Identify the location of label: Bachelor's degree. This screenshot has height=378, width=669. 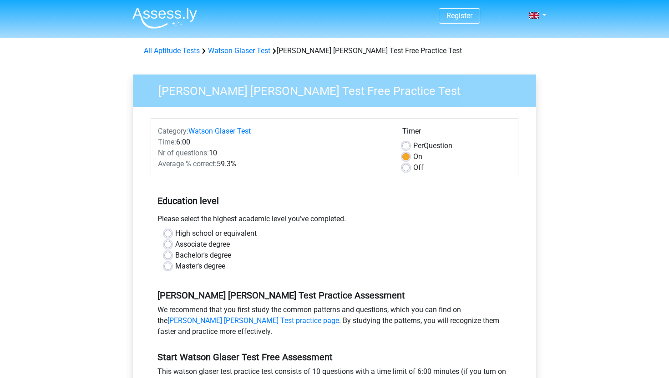
(203, 256).